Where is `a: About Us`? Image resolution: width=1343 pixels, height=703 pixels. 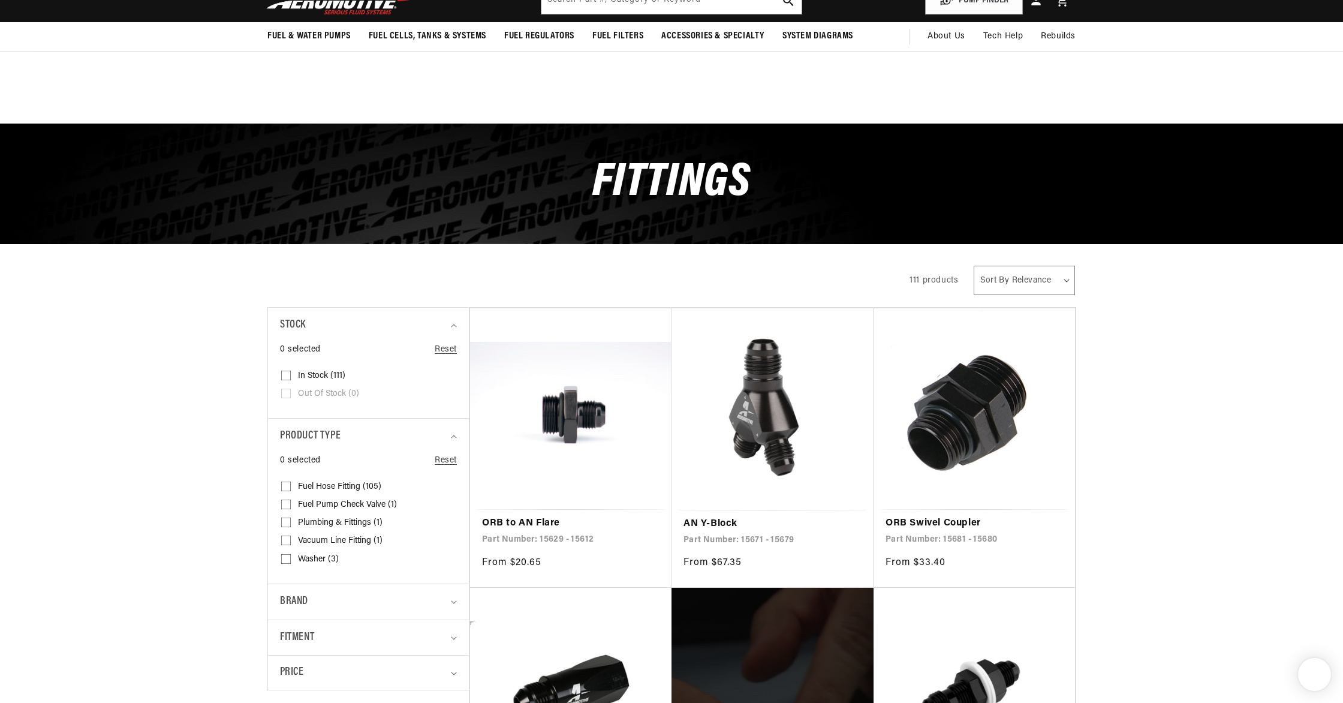 a: About Us is located at coordinates (946, 37).